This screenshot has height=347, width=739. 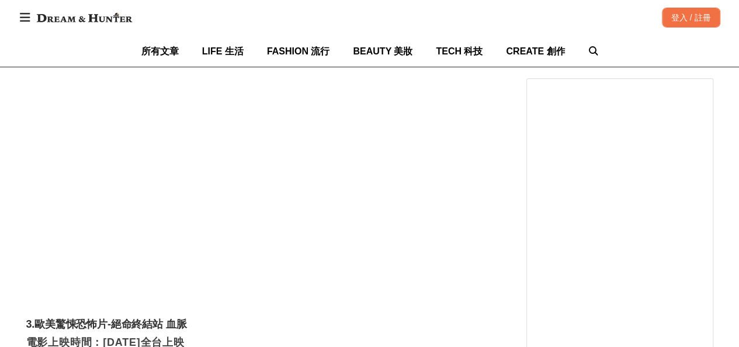 I want to click on a: CREATE 創作, so click(x=535, y=51).